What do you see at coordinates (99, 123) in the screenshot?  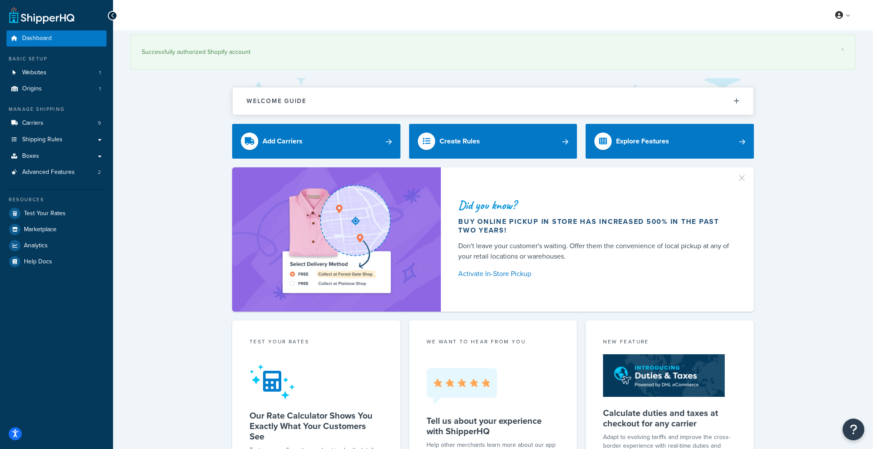 I see `span: 9` at bounding box center [99, 123].